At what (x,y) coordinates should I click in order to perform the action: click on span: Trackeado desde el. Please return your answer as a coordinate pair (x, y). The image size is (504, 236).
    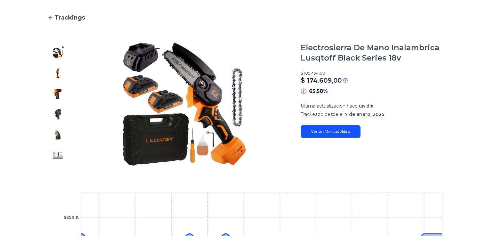
    Looking at the image, I should click on (322, 114).